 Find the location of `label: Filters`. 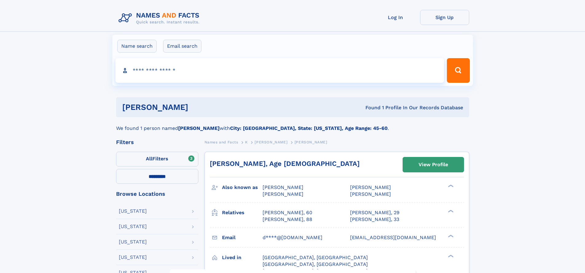

label: Filters is located at coordinates (157, 159).